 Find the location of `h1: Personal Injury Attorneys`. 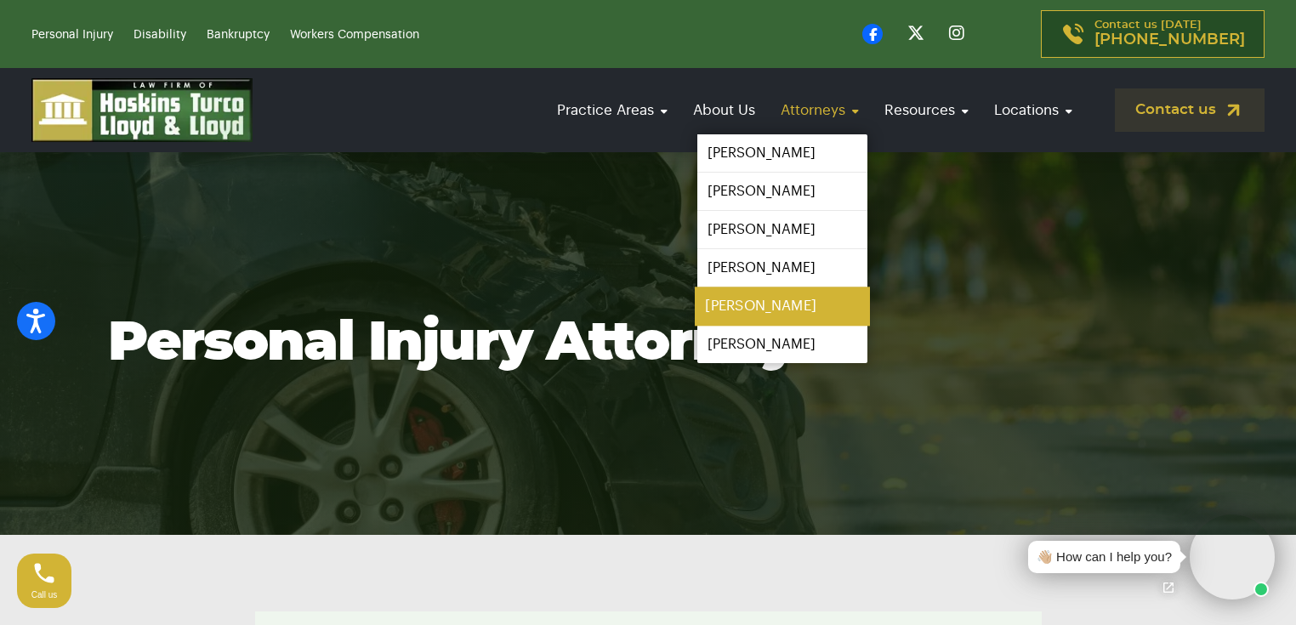

h1: Personal Injury Attorneys is located at coordinates (648, 343).